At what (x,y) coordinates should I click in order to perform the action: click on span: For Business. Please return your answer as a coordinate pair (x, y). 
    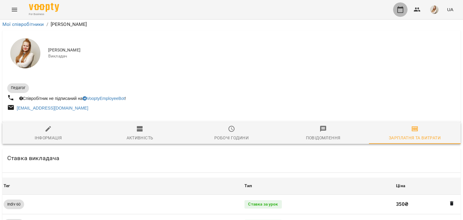
    Looking at the image, I should click on (44, 14).